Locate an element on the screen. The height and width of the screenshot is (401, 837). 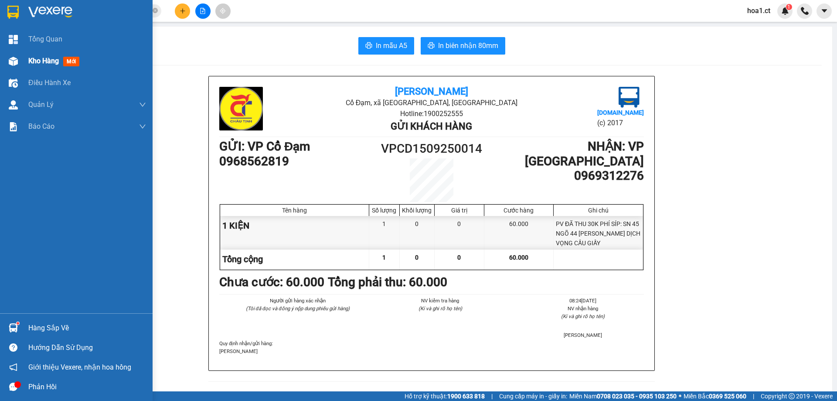
span: mới is located at coordinates (71, 61).